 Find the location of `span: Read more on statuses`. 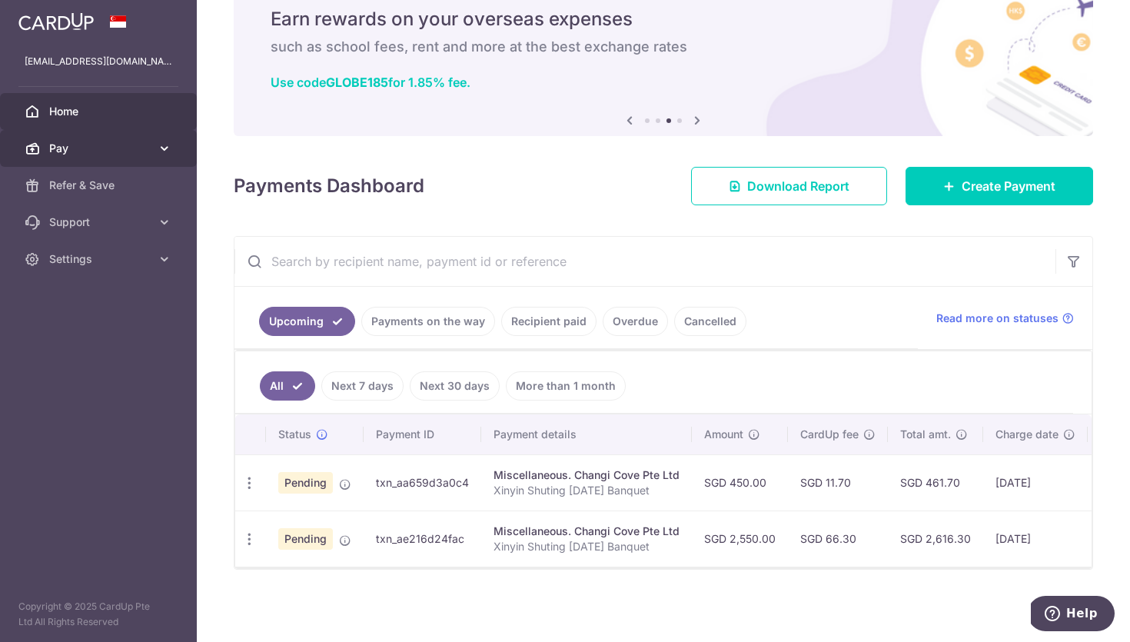

span: Read more on statuses is located at coordinates (997, 318).